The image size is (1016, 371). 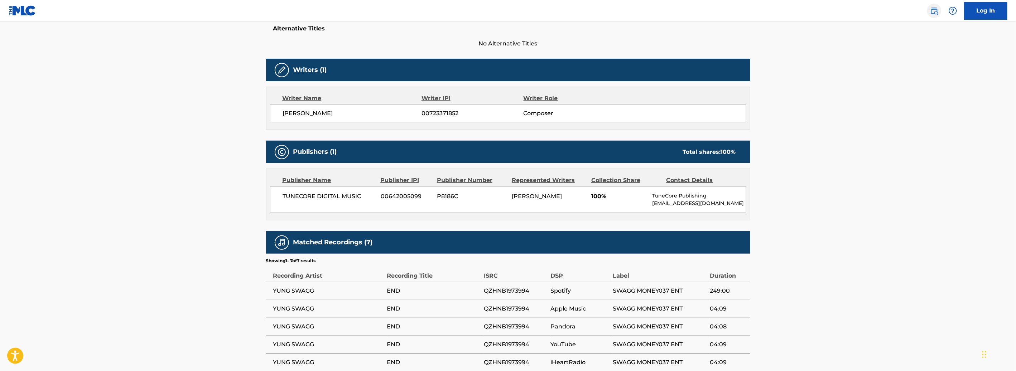 What do you see at coordinates (329, 180) in the screenshot?
I see `div: Publisher Name` at bounding box center [329, 180].